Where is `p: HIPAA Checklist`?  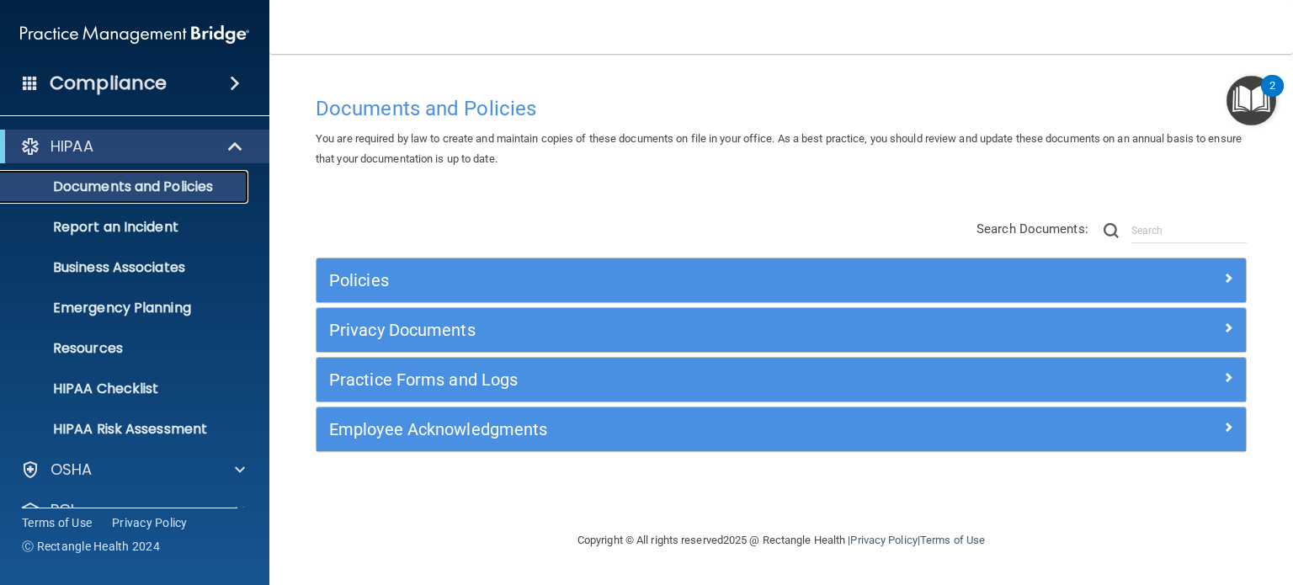 p: HIPAA Checklist is located at coordinates (125, 389).